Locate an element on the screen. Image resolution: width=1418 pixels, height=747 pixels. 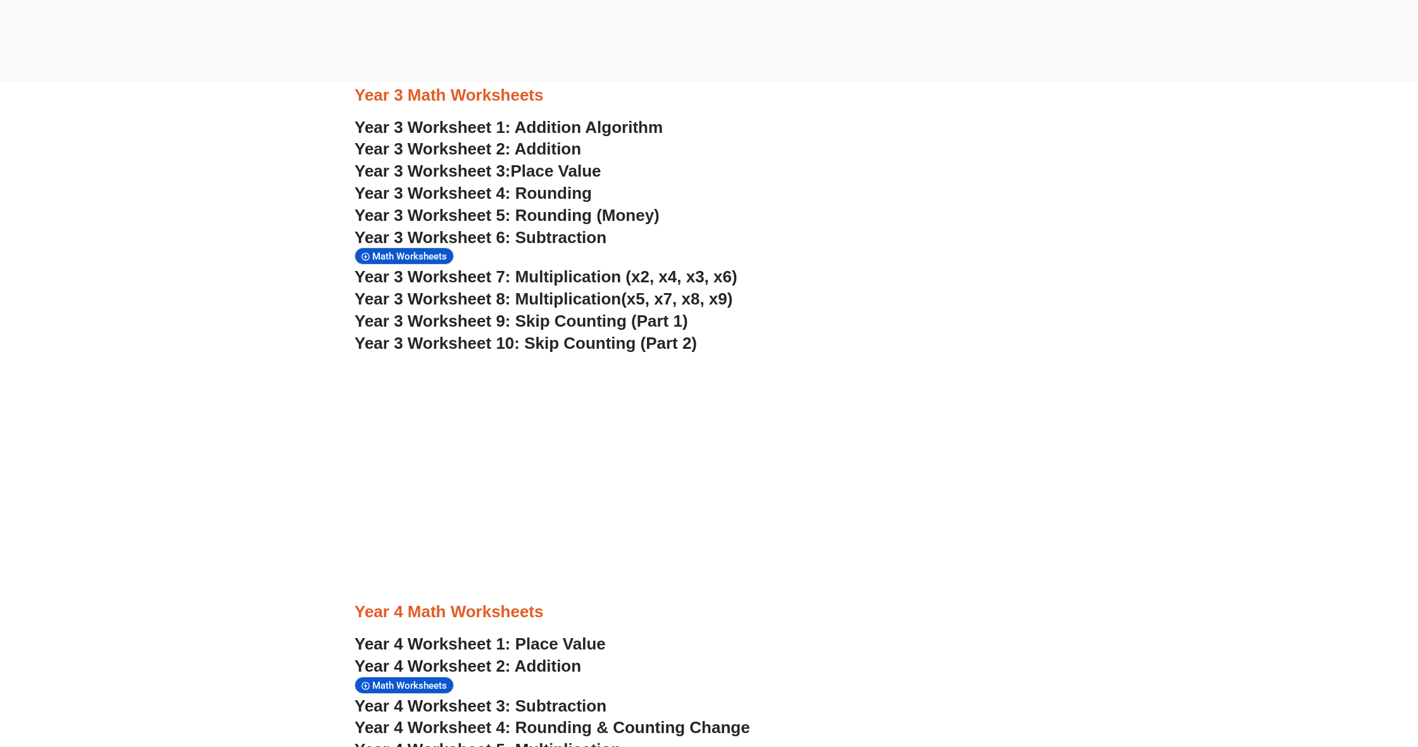
a: Year 3 Worksheet 3:Place Value is located at coordinates (478, 171).